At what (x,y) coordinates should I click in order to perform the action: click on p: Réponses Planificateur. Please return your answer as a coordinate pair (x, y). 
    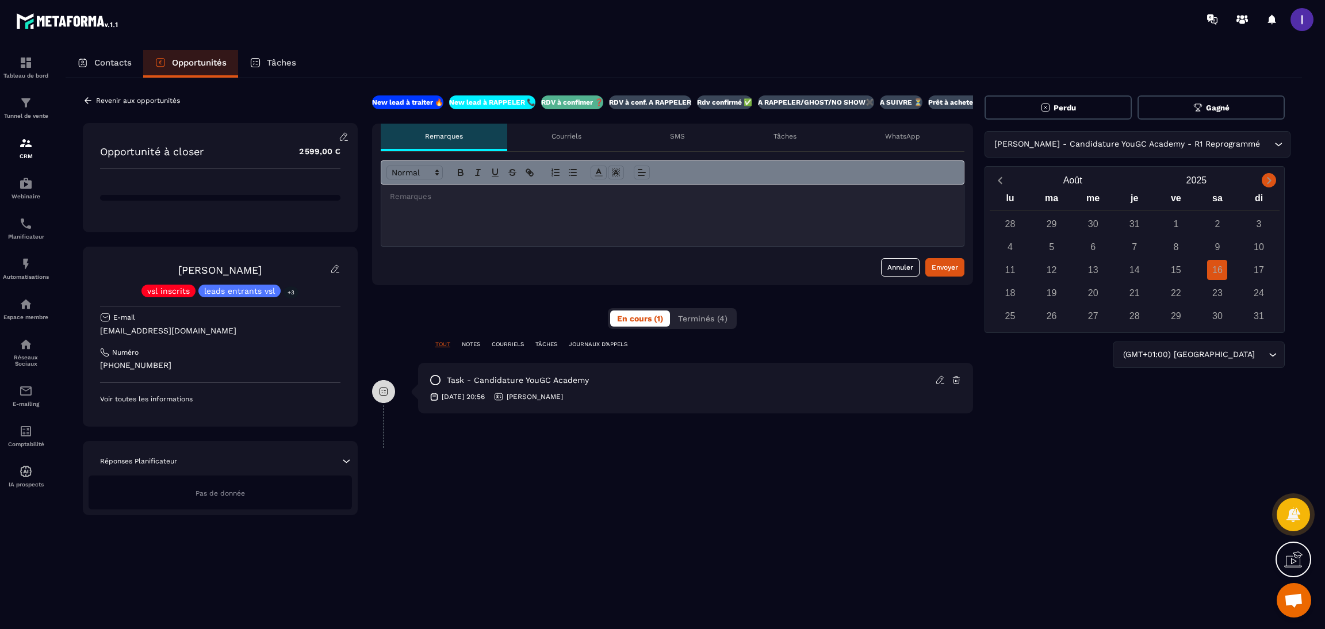
    Looking at the image, I should click on (139, 461).